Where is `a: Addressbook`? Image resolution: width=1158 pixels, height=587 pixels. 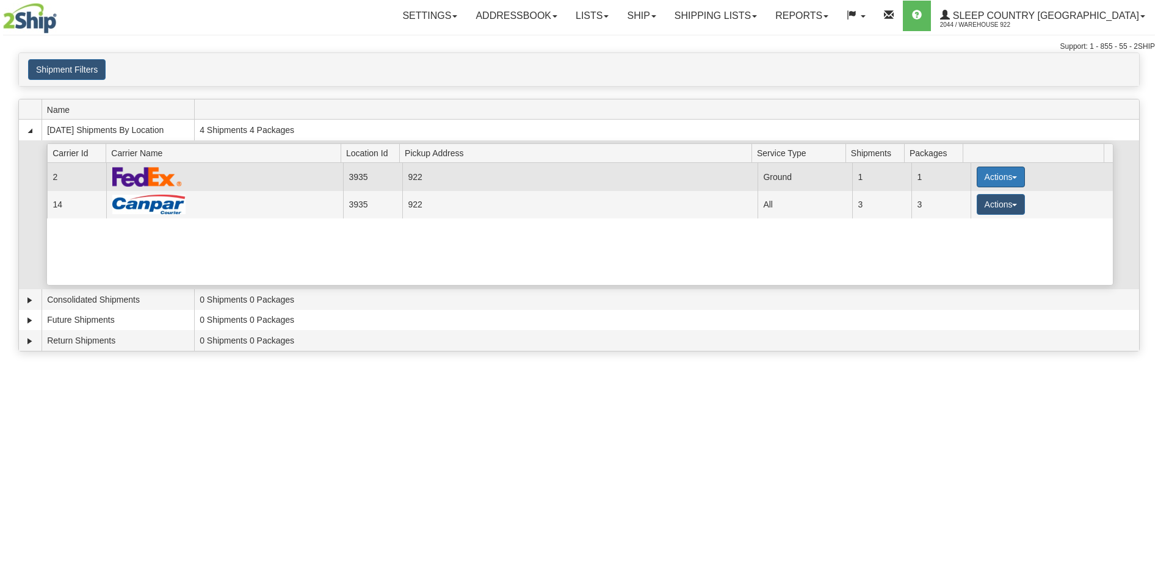 a: Addressbook is located at coordinates (516, 16).